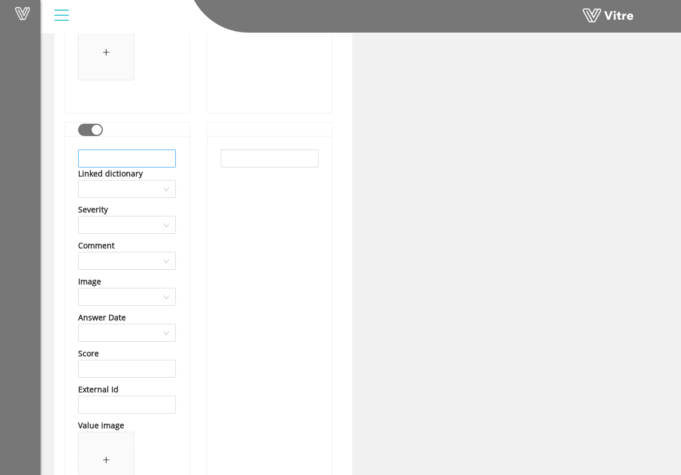 The height and width of the screenshot is (475, 681). I want to click on div: Severity, so click(93, 210).